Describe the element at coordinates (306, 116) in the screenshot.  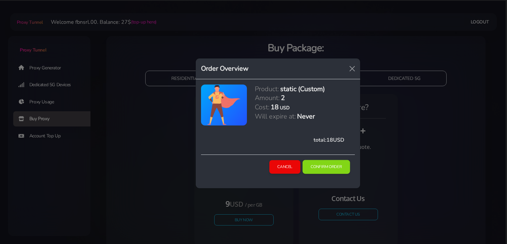
I see `h5: Never` at that location.